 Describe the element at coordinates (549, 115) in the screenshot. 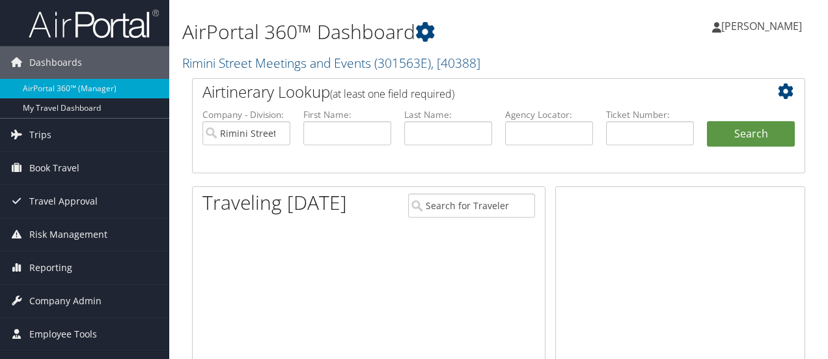

I see `label: Agency Locator:` at that location.